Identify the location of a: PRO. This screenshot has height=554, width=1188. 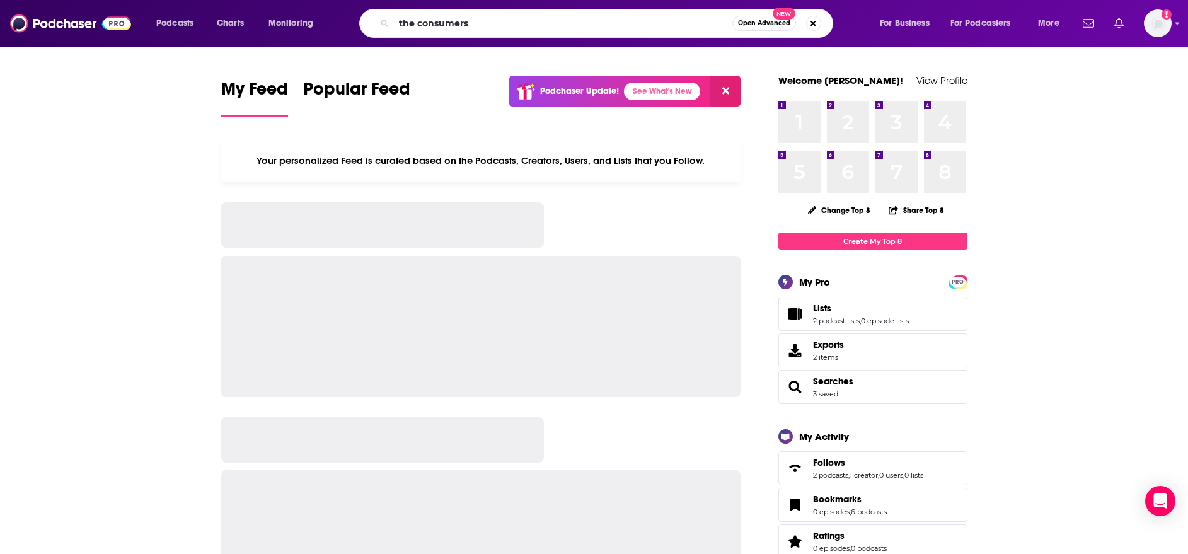
(958, 281).